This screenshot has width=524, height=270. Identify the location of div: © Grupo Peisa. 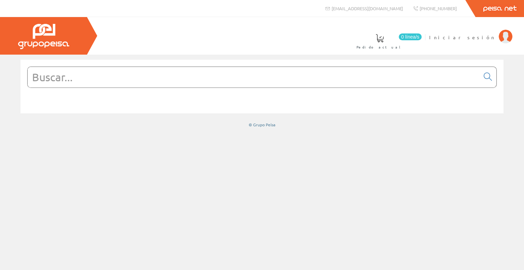
(262, 125).